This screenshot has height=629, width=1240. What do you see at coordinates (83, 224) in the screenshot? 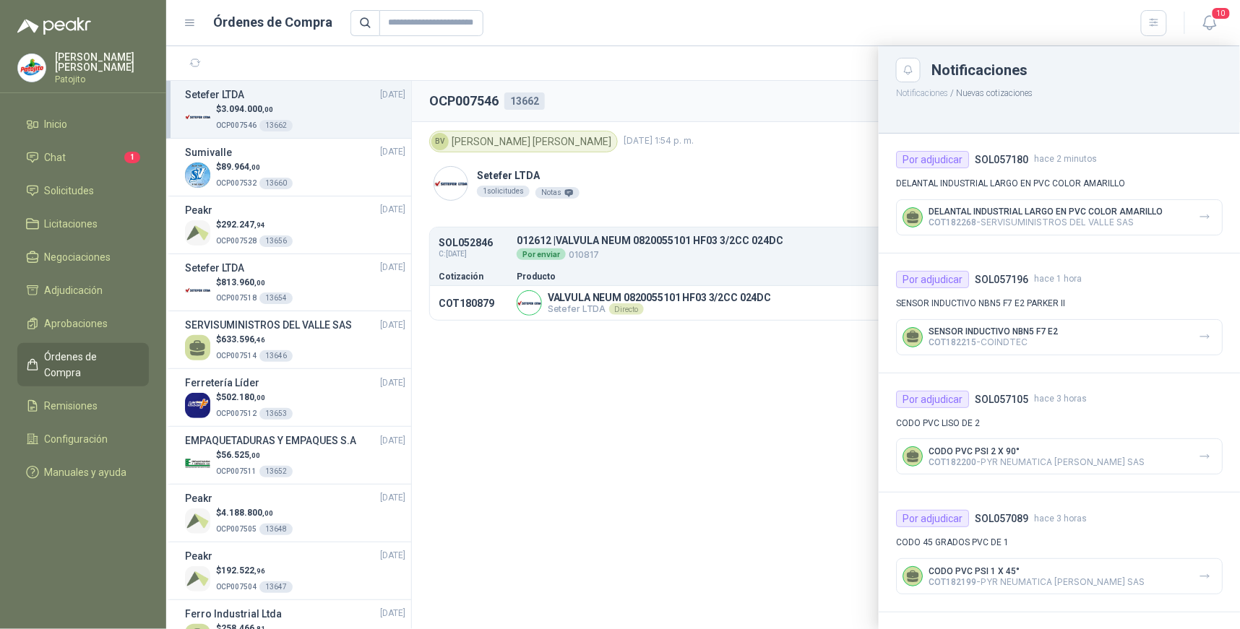
I see `a: Licitaciones` at bounding box center [83, 224].